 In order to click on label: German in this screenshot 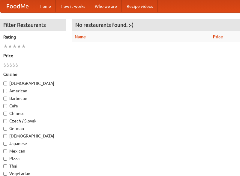, I will do `click(33, 128)`.